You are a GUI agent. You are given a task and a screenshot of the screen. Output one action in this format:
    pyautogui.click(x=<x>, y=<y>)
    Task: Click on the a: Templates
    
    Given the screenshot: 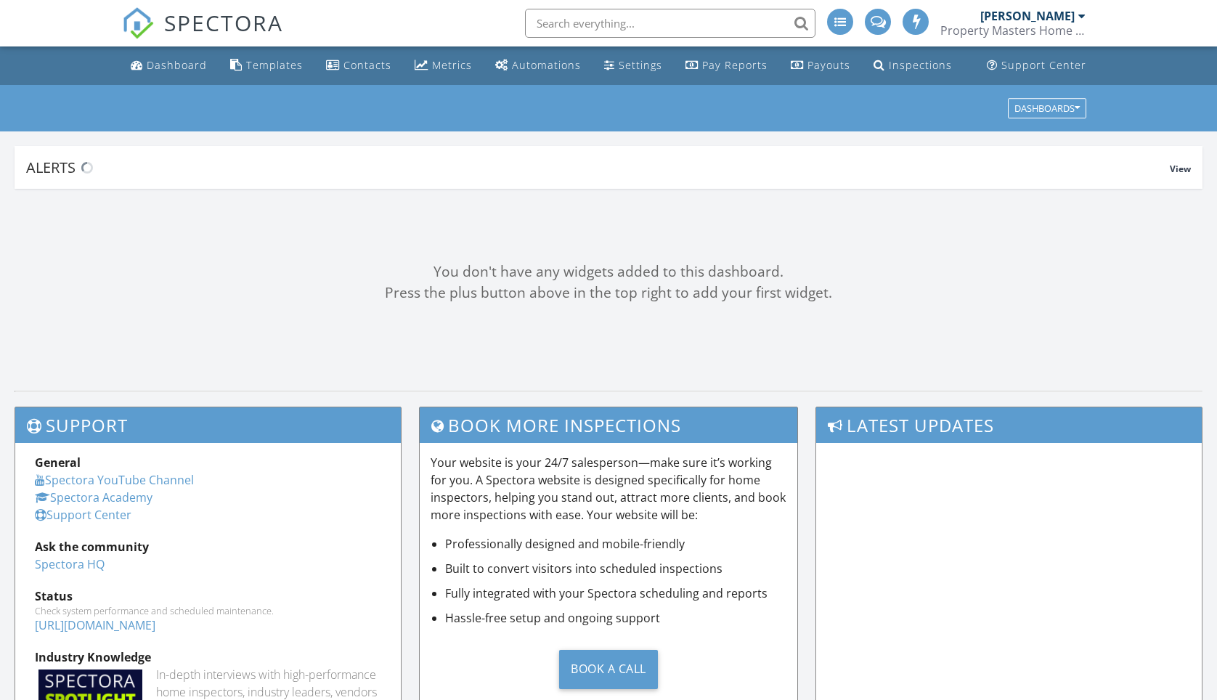 What is the action you would take?
    pyautogui.click(x=266, y=65)
    